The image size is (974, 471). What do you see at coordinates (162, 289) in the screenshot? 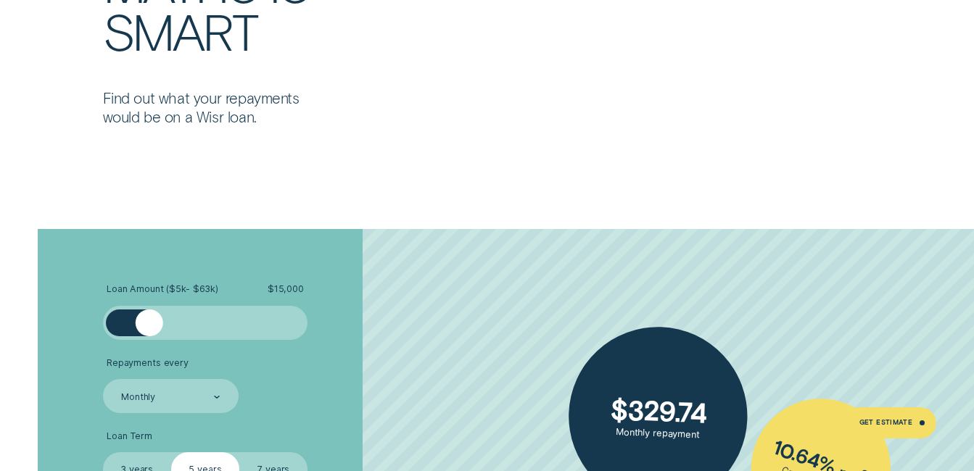
I see `span: Loan Amount ( $5k - $63k )` at bounding box center [162, 289].